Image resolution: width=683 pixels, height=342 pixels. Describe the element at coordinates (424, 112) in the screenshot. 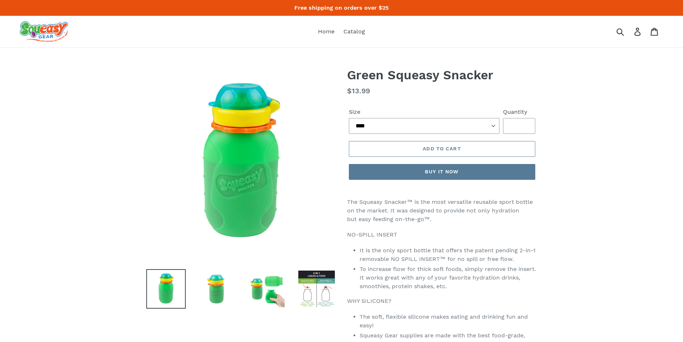

I see `label: Size` at that location.